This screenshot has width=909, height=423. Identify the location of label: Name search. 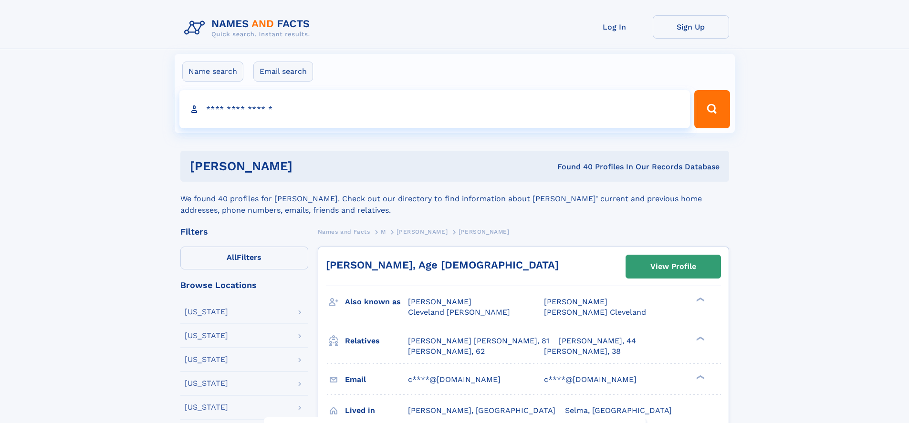
(213, 72).